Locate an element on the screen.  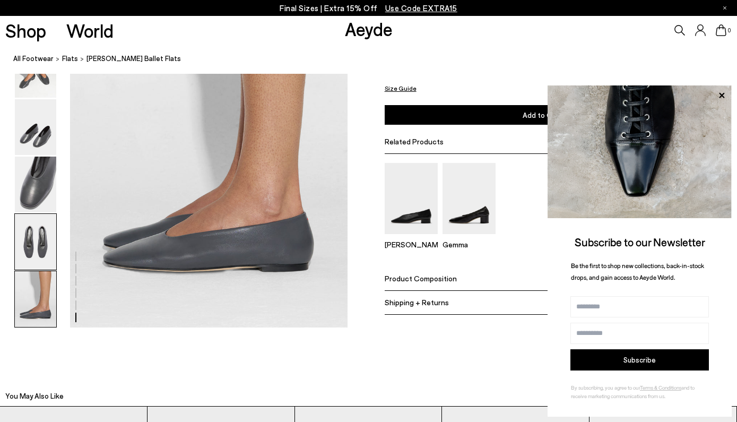
img: Kirsten Ballet Flats - Image 4 is located at coordinates (36, 184).